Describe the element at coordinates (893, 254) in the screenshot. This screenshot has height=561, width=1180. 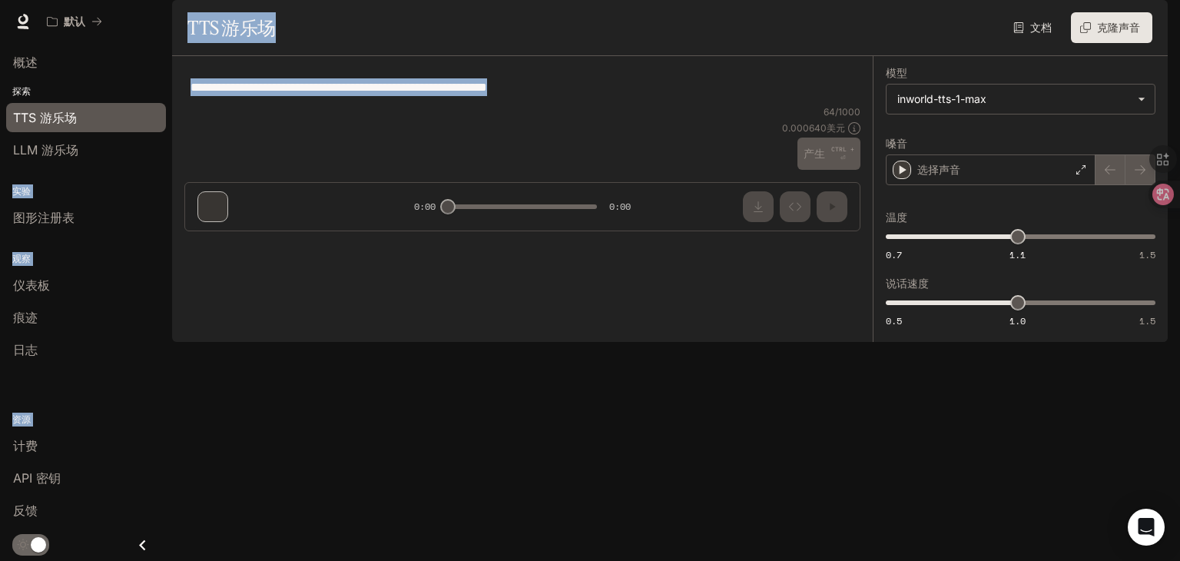
I see `font: 0.7` at that location.